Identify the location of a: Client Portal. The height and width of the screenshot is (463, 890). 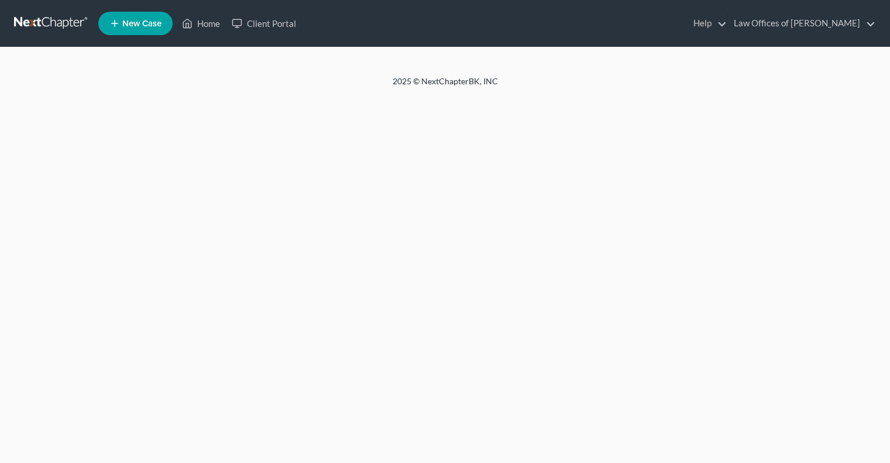
(264, 23).